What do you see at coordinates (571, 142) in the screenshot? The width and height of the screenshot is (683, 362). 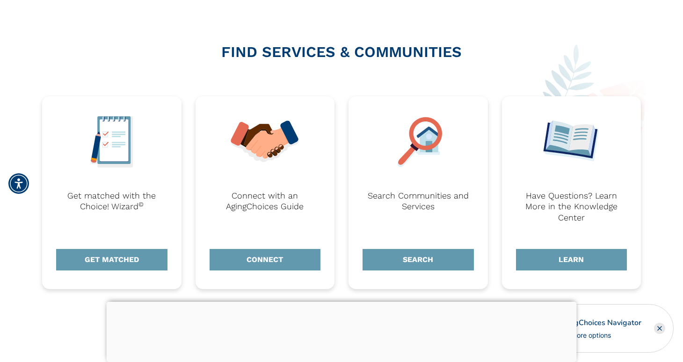 I see `img: Book` at bounding box center [571, 142].